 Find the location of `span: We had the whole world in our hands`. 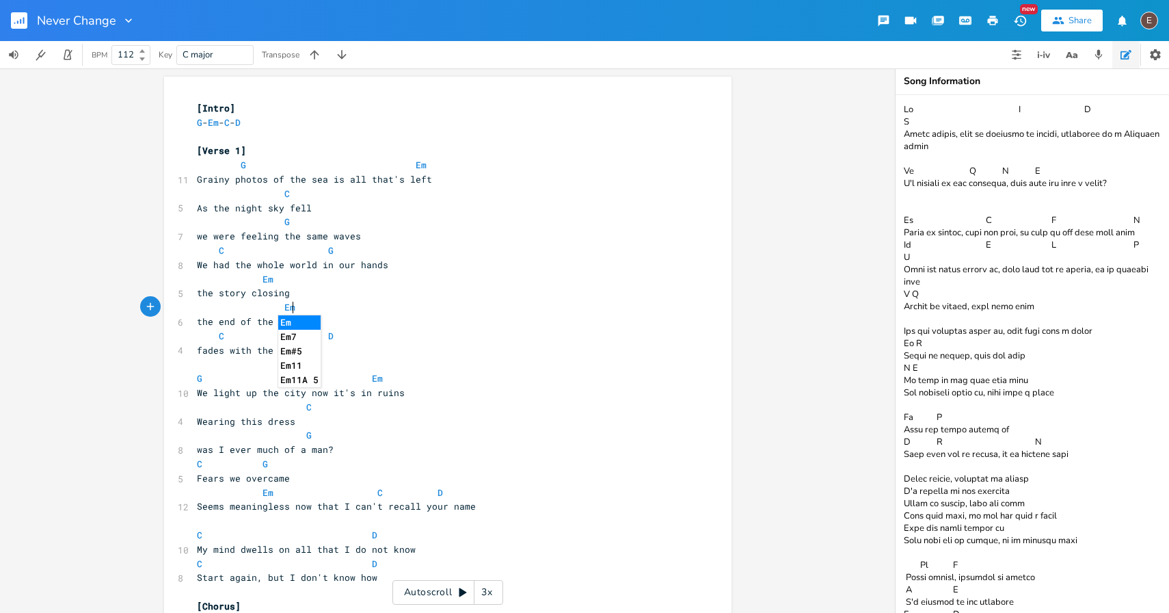

span: We had the whole world in our hands is located at coordinates (293, 265).